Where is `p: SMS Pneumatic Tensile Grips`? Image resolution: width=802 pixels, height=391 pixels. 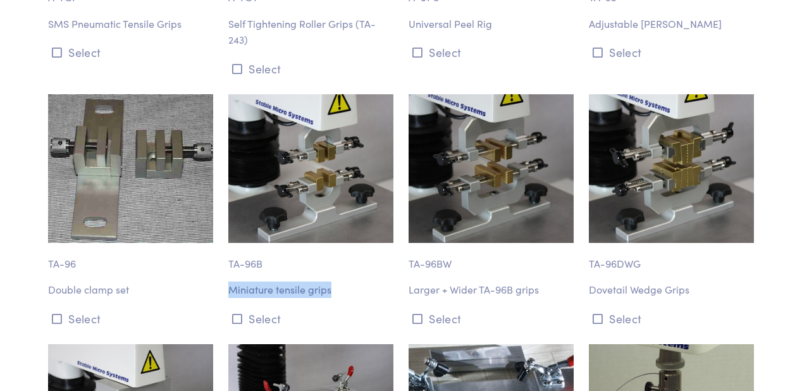
p: SMS Pneumatic Tensile Grips is located at coordinates (130, 24).